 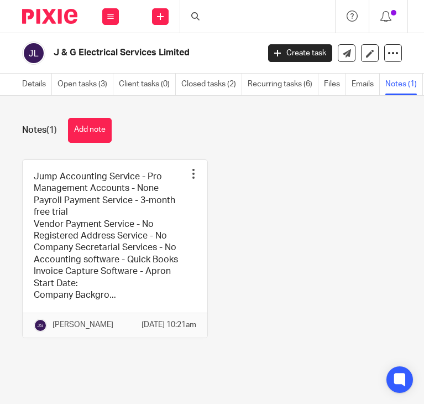 What do you see at coordinates (90, 130) in the screenshot?
I see `button: Add note` at bounding box center [90, 130].